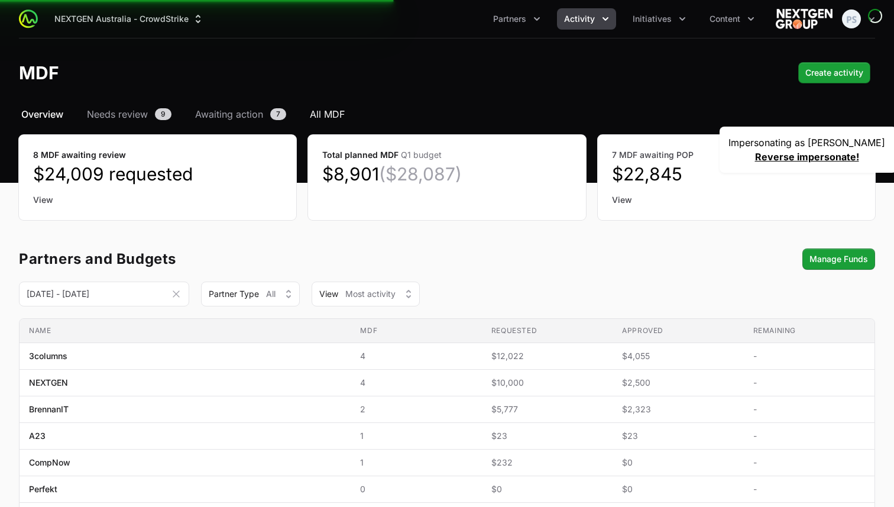  I want to click on span: Overview, so click(42, 114).